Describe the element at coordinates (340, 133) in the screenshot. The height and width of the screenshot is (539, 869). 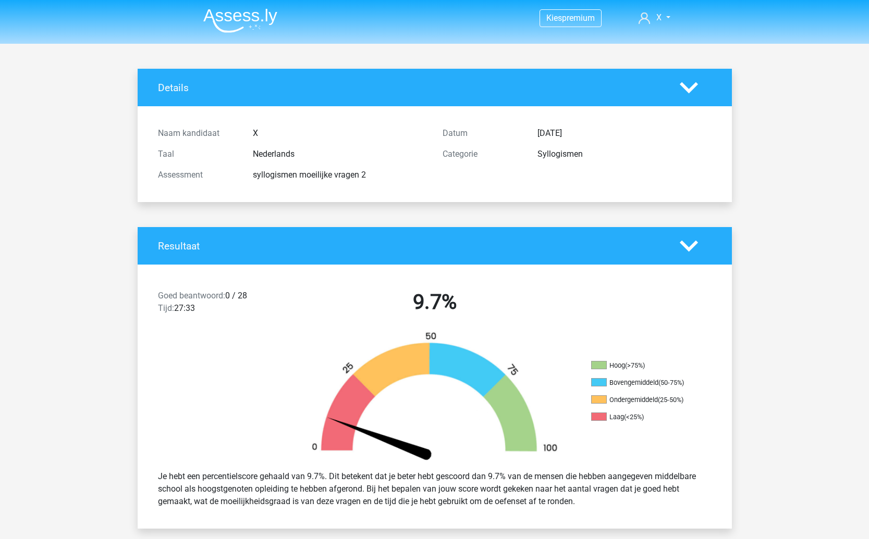
I see `div: X` at that location.